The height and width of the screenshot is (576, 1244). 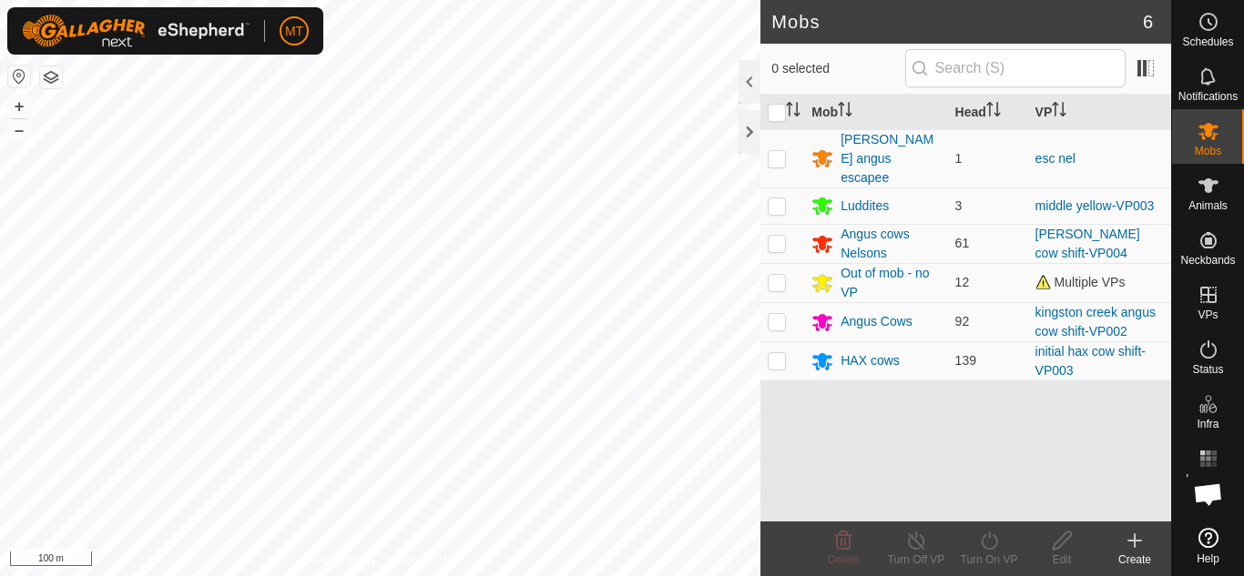 What do you see at coordinates (1207, 370) in the screenshot?
I see `span: Status` at bounding box center [1207, 370].